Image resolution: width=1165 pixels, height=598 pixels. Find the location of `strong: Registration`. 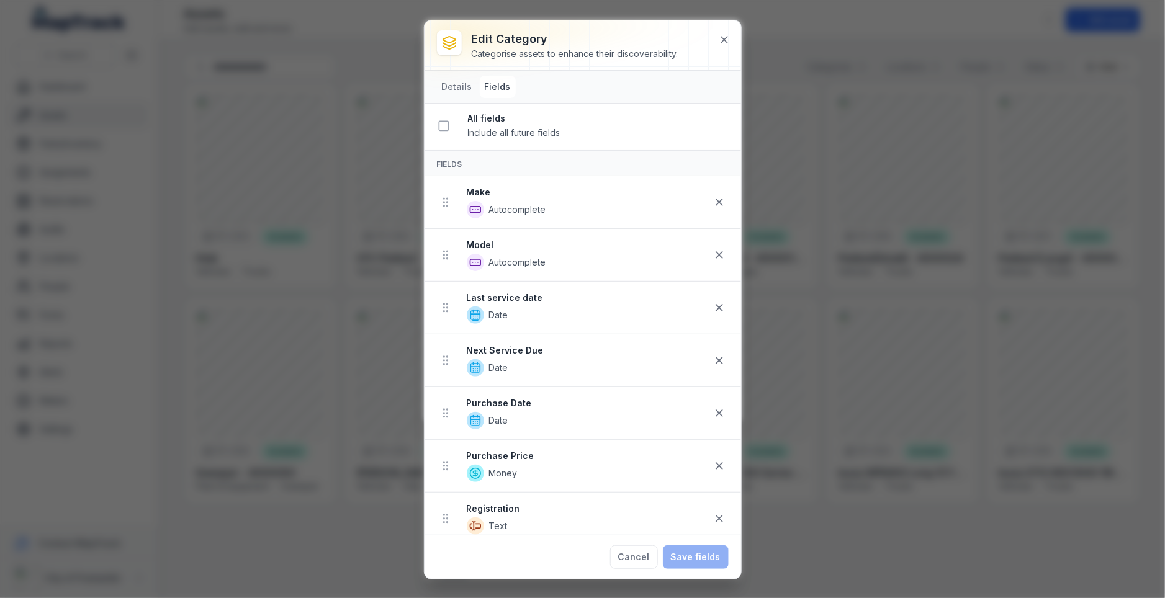

strong: Registration is located at coordinates (587, 509).